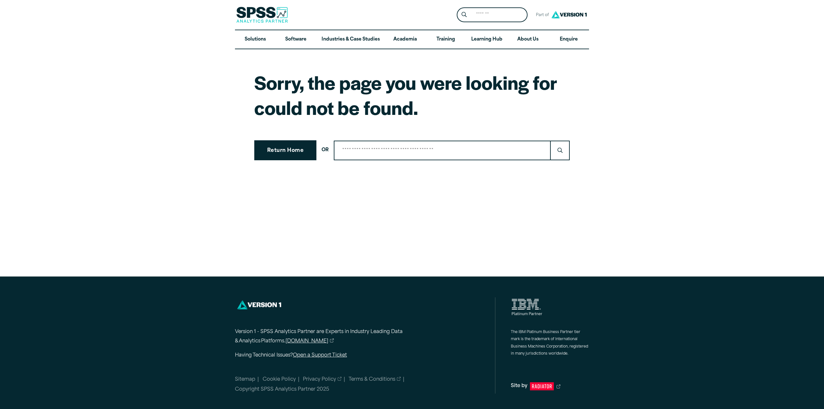 The height and width of the screenshot is (409, 824). I want to click on a: Terms & Conditions, so click(374, 380).